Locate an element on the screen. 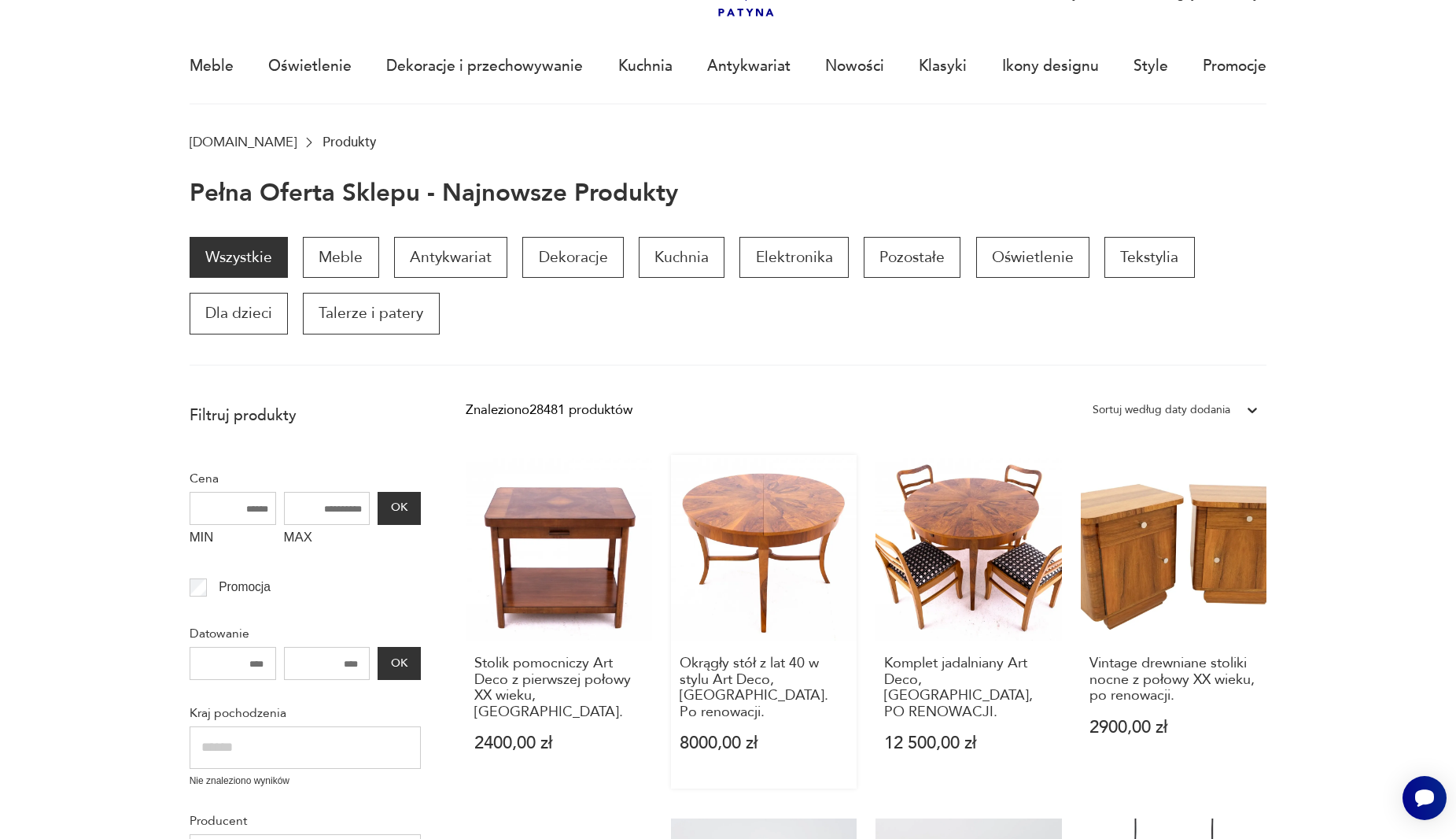 Image resolution: width=1456 pixels, height=839 pixels. a: Elektronika is located at coordinates (794, 257).